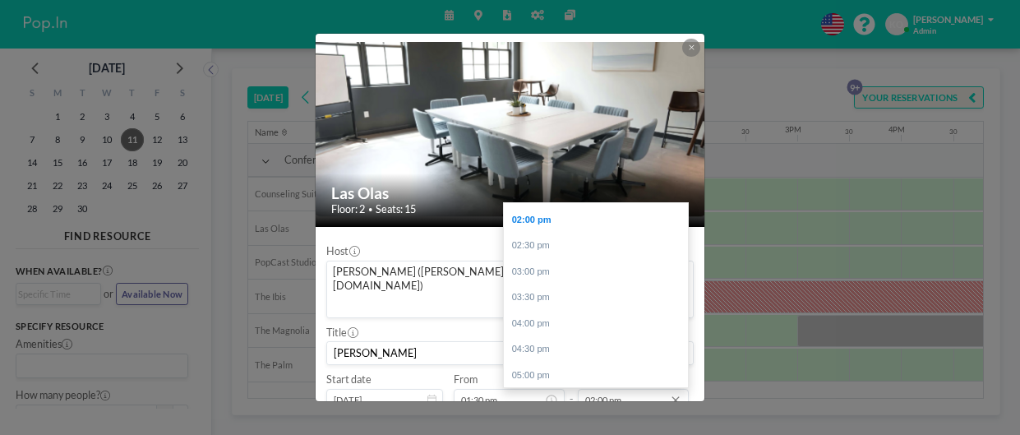 The image size is (1020, 435). What do you see at coordinates (510, 193) in the screenshot?
I see `h2: Las Olas` at bounding box center [510, 193].